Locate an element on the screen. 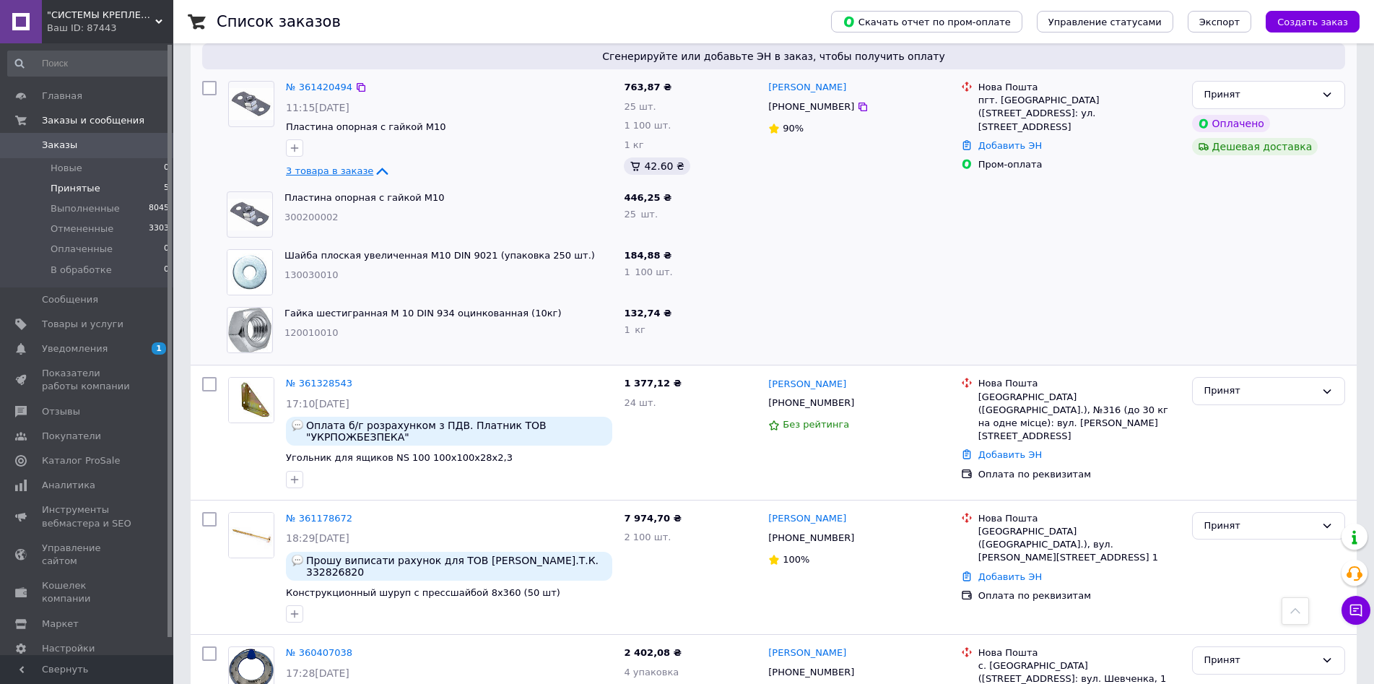  span: 7 974,70 ₴ is located at coordinates (652, 518).